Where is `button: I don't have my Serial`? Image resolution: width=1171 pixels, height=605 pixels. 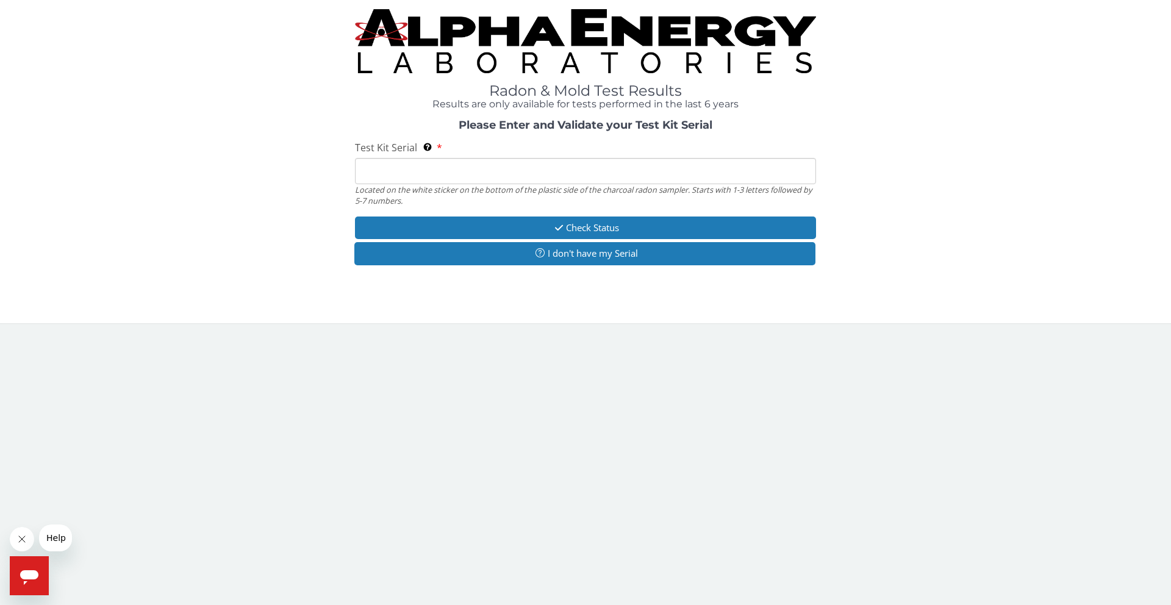 button: I don't have my Serial is located at coordinates (585, 253).